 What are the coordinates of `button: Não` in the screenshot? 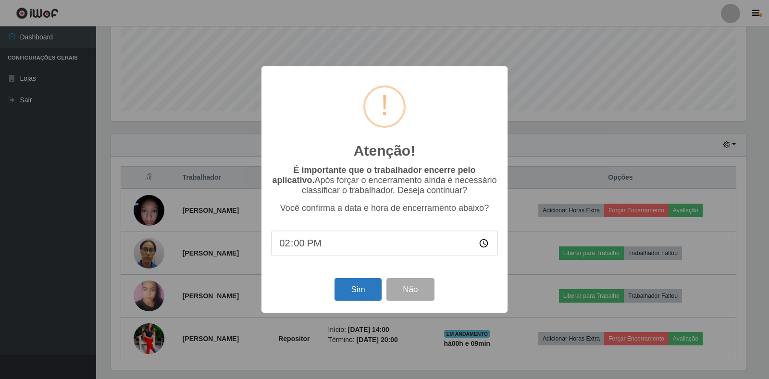 It's located at (410, 290).